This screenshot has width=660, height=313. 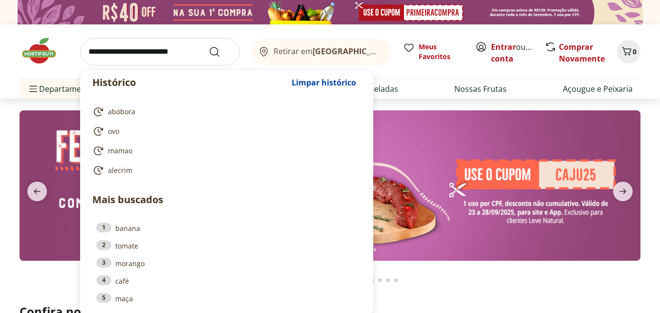 I want to click on div: 4, so click(x=104, y=281).